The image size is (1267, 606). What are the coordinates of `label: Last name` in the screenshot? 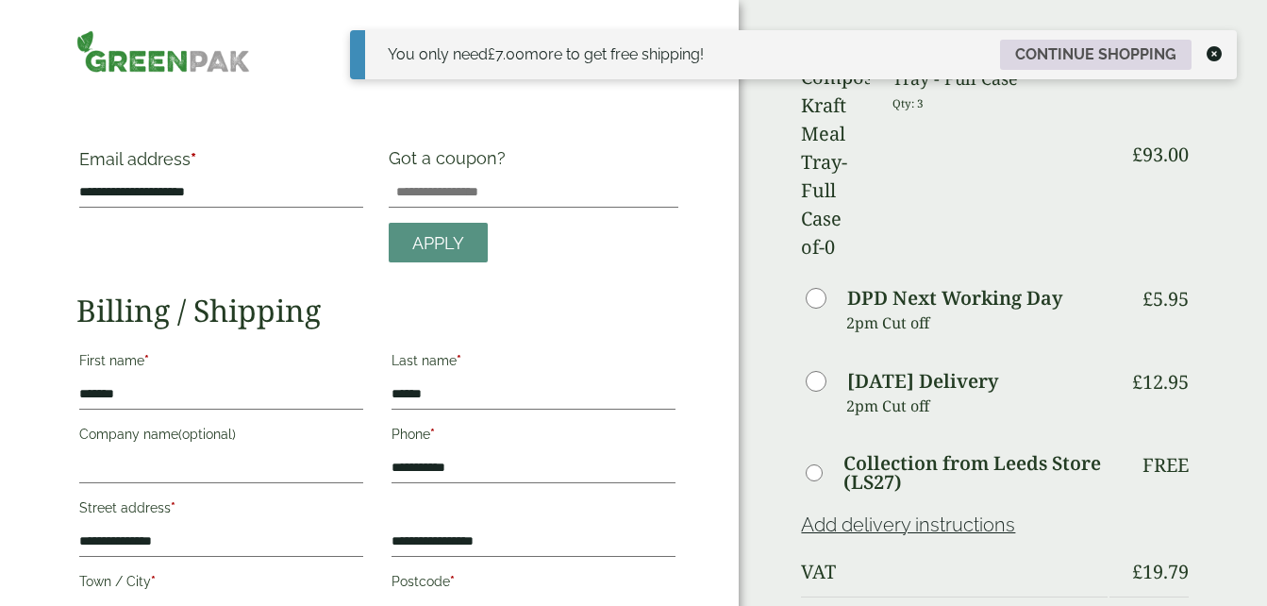 It's located at (533, 363).